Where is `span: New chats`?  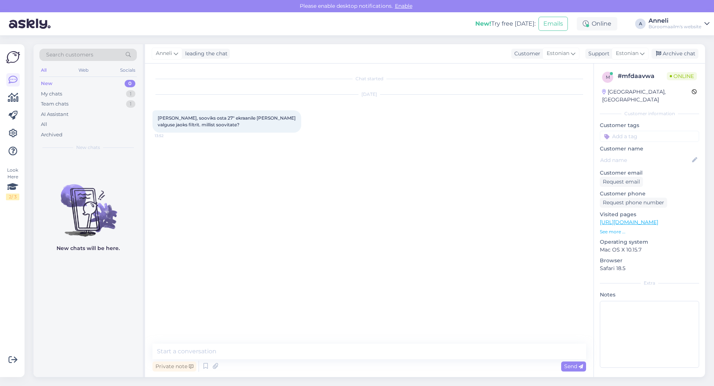
span: New chats is located at coordinates (88, 148).